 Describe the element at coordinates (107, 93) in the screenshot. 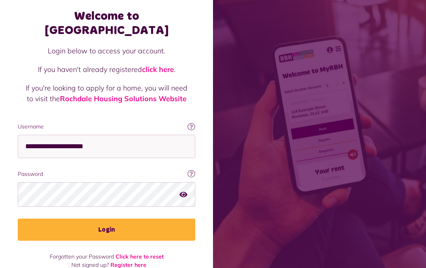

I see `p: If you're looking to apply for a home, you will need to visit the` at that location.